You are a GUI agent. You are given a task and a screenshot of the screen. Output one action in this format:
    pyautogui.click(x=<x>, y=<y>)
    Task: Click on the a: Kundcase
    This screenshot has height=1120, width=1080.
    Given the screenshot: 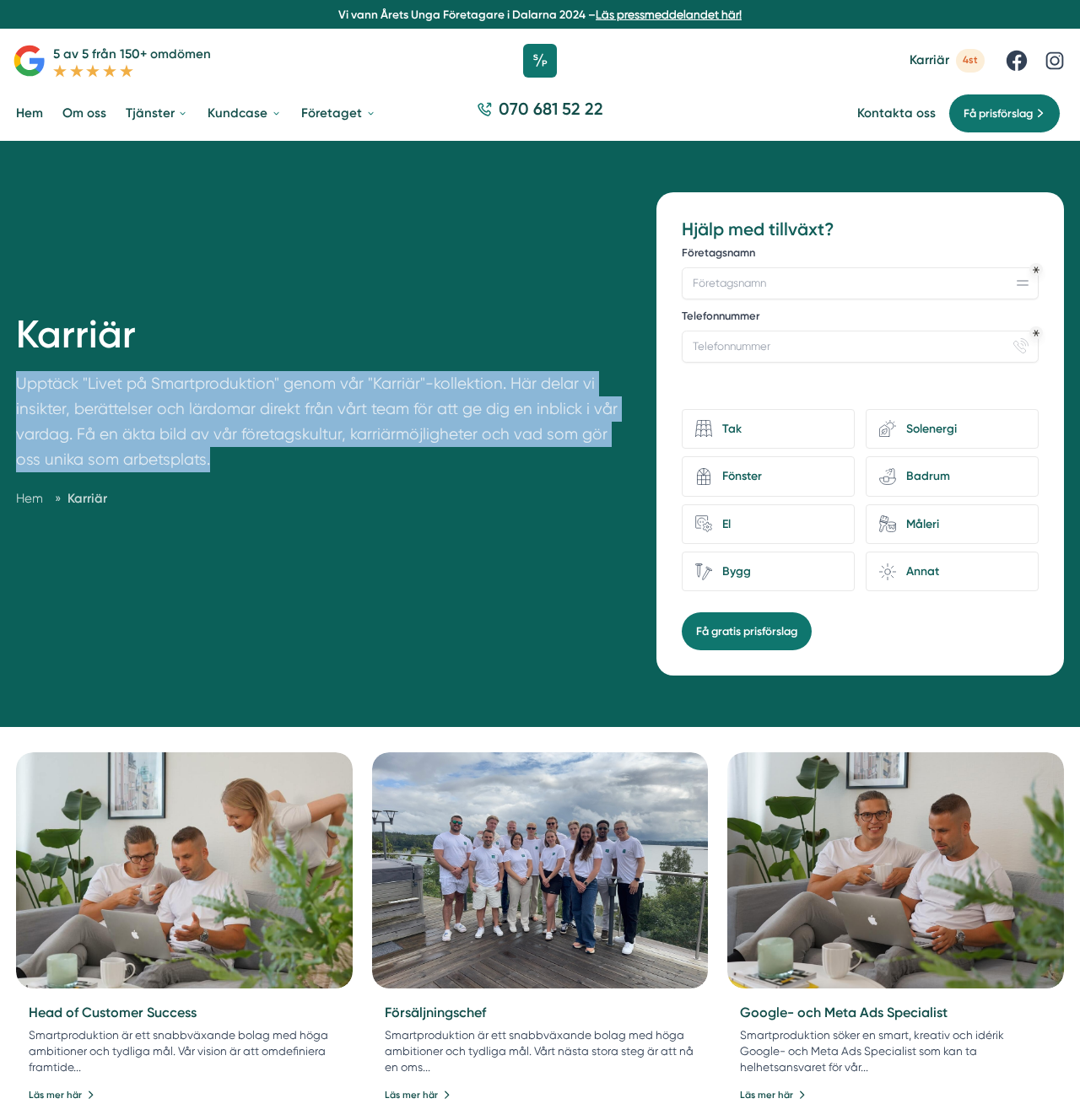 What is the action you would take?
    pyautogui.click(x=244, y=114)
    